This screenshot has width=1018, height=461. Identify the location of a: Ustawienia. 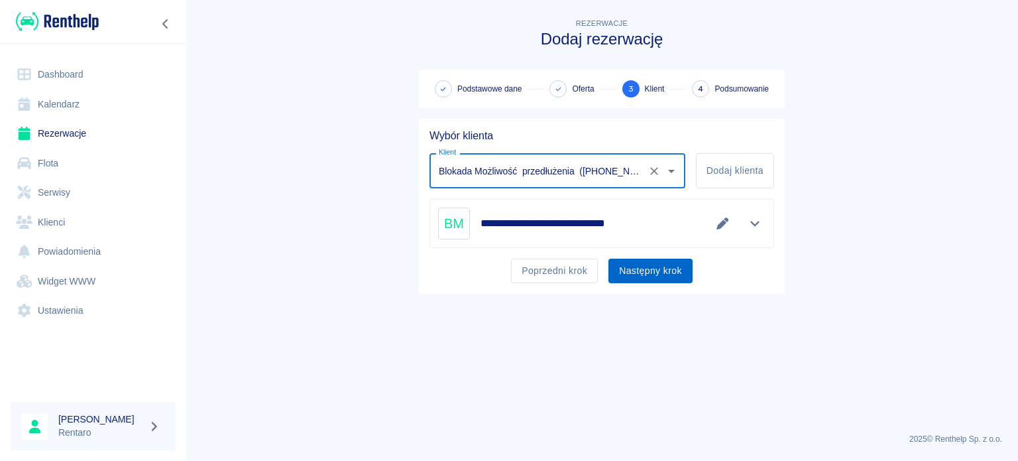
(93, 310).